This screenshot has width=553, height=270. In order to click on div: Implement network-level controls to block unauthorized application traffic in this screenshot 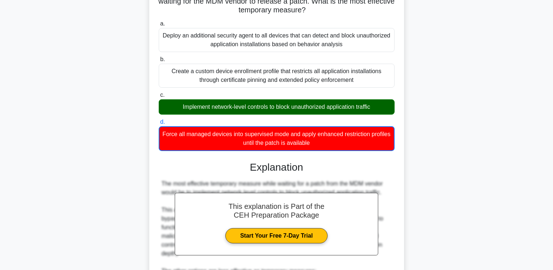, I will do `click(276, 107)`.